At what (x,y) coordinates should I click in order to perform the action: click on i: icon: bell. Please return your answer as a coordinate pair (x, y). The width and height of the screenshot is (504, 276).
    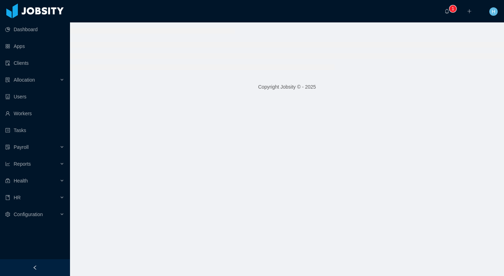
    Looking at the image, I should click on (447, 11).